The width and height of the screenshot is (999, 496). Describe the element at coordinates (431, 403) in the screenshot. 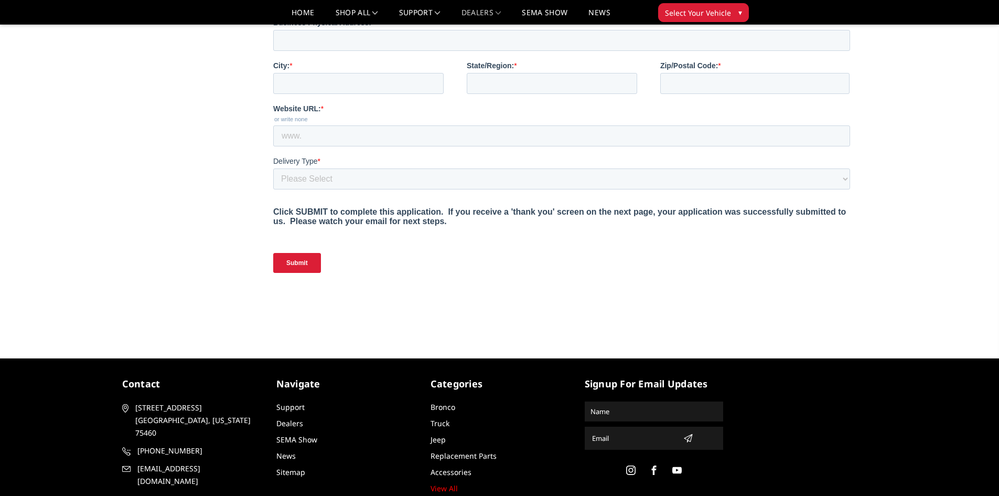

I see `strong: This email will be used to login our online dealer portal to order. Please choose a shared email ...` at that location.